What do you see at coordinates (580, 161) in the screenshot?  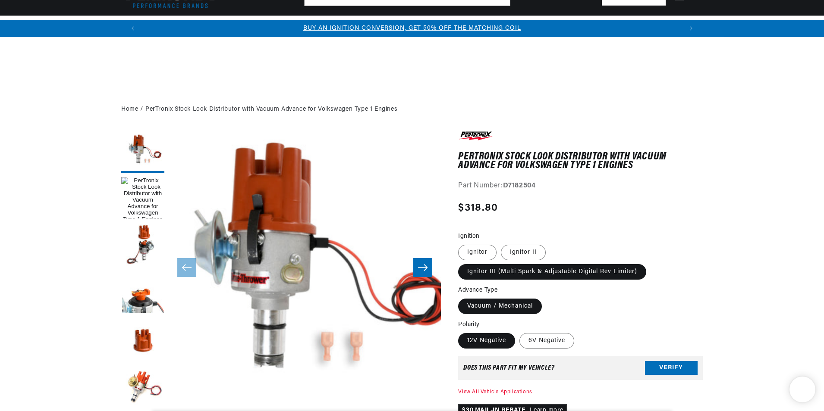 I see `h1: PerTronix Stock Look Distributor with Vacuum Advance for Volkswagen Type 1 Engines` at bounding box center [580, 161].